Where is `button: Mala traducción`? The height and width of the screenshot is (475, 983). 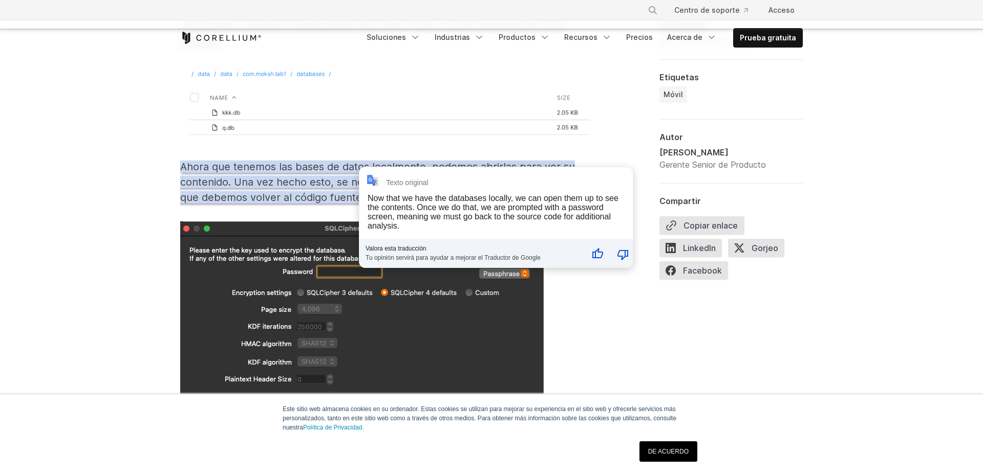
button: Mala traducción is located at coordinates (617, 254).